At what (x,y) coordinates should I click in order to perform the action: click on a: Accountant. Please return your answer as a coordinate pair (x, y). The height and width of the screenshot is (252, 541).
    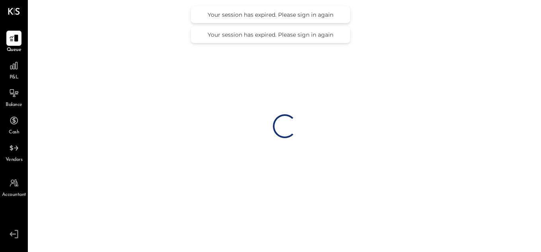
    Looking at the image, I should click on (14, 187).